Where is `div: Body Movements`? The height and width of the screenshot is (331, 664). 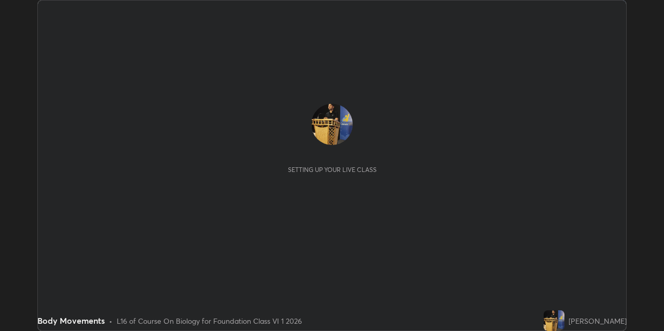
div: Body Movements is located at coordinates (71, 321).